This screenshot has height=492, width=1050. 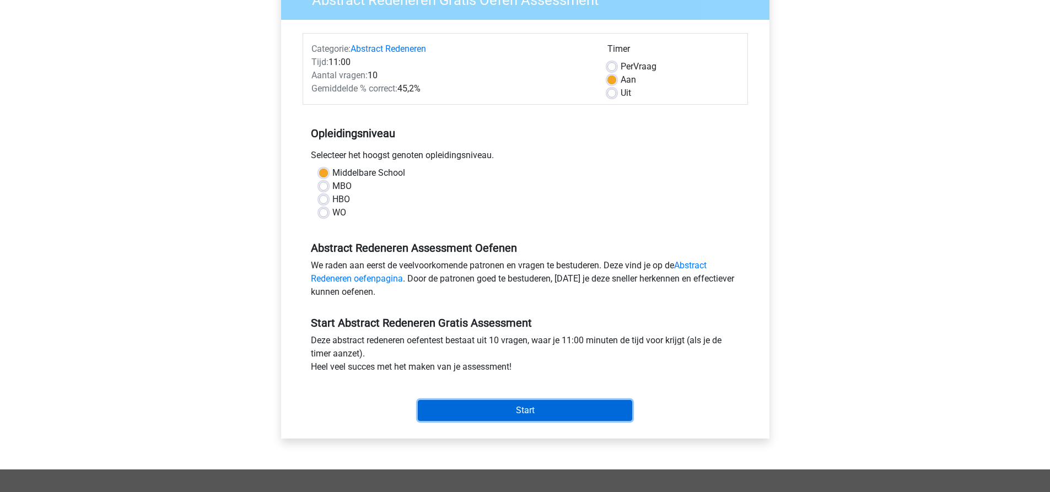 I want to click on div: Deze abstract redeneren oefentest bestaat uit 10 vragen, waar je 11:00 minuten de tijd voor krijg..., so click(x=525, y=356).